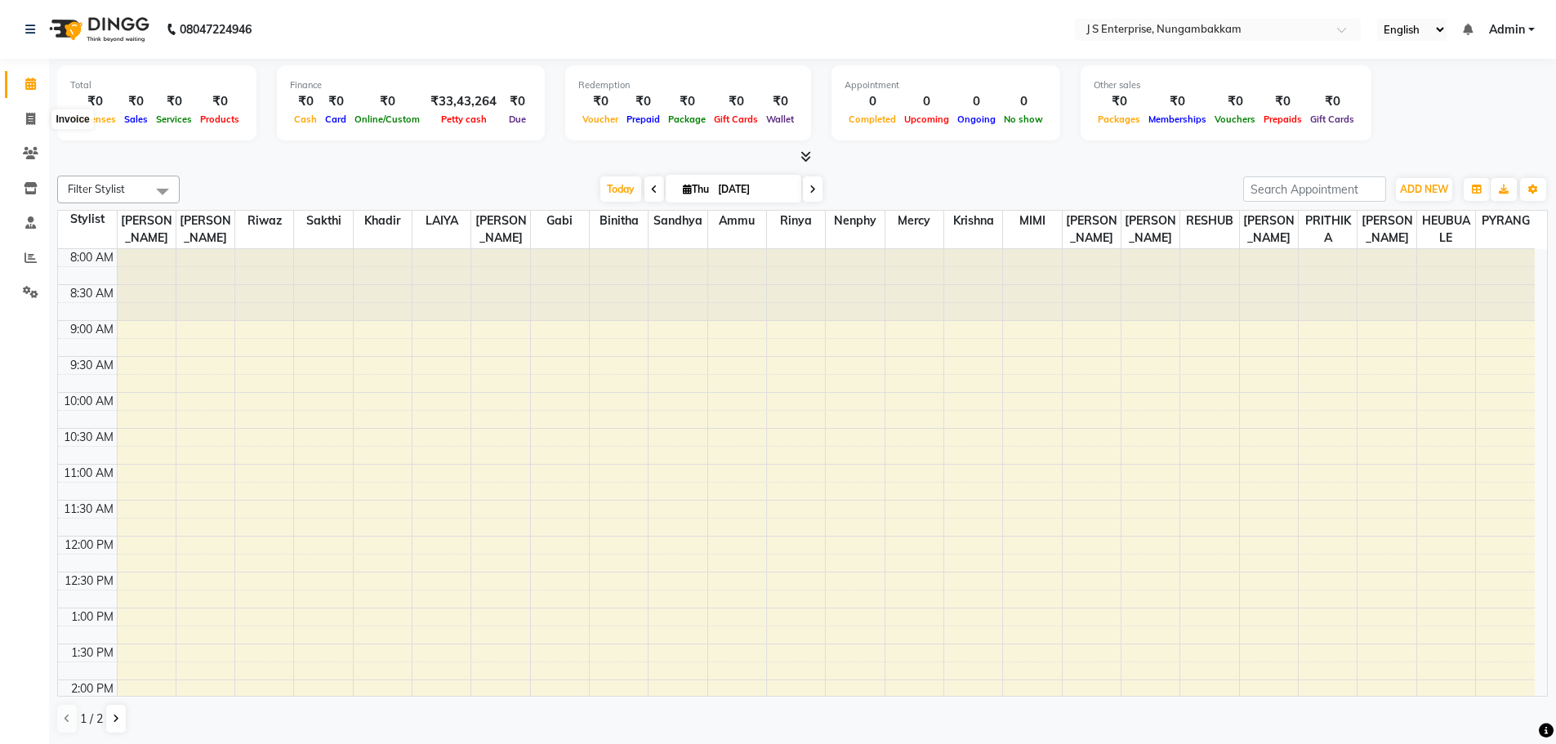 The width and height of the screenshot is (1556, 744). Describe the element at coordinates (796, 221) in the screenshot. I see `span: rinya` at that location.